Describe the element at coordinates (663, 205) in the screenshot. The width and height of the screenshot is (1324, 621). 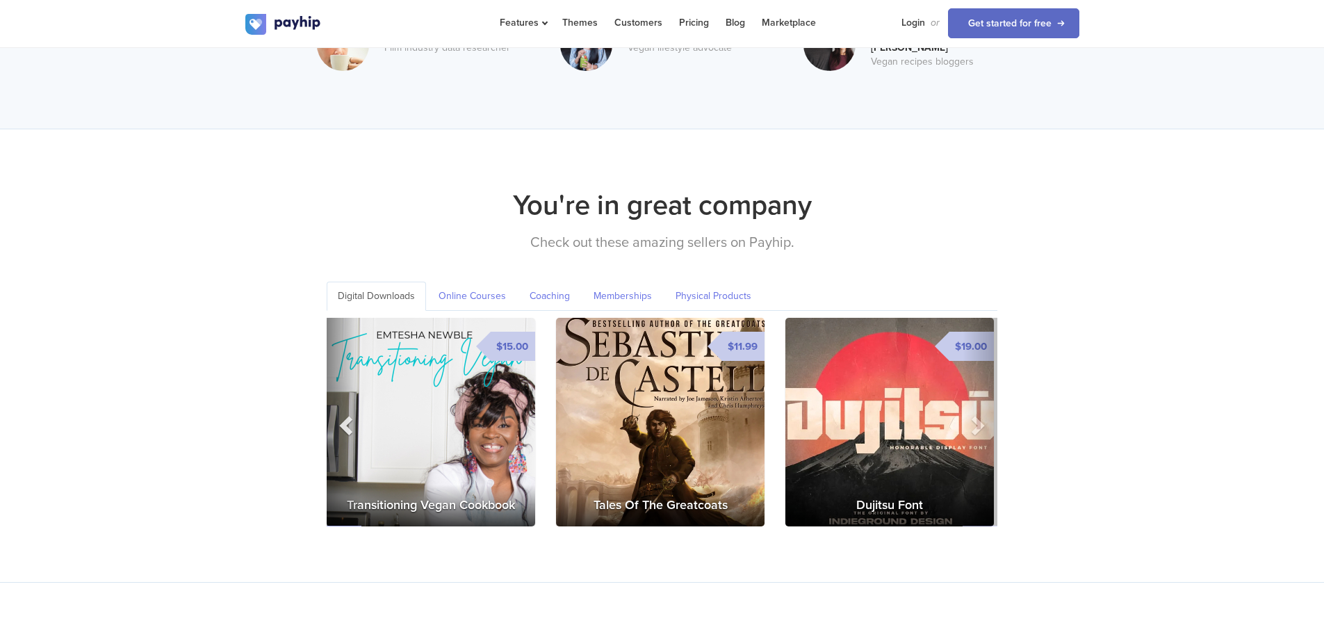
I see `h2: You're in great company` at that location.